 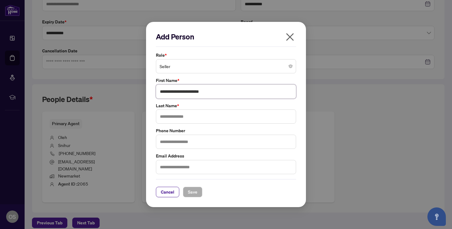 What do you see at coordinates (168, 192) in the screenshot?
I see `span: Cancel` at bounding box center [168, 192].